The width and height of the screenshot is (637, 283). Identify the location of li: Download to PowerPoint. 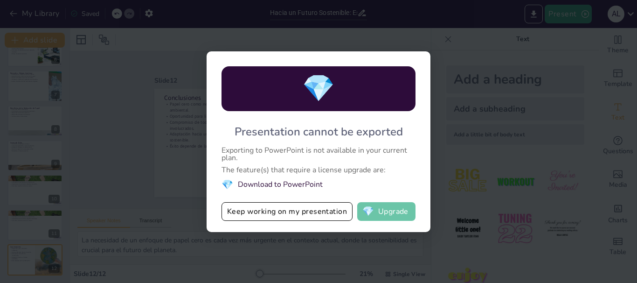
(319, 184).